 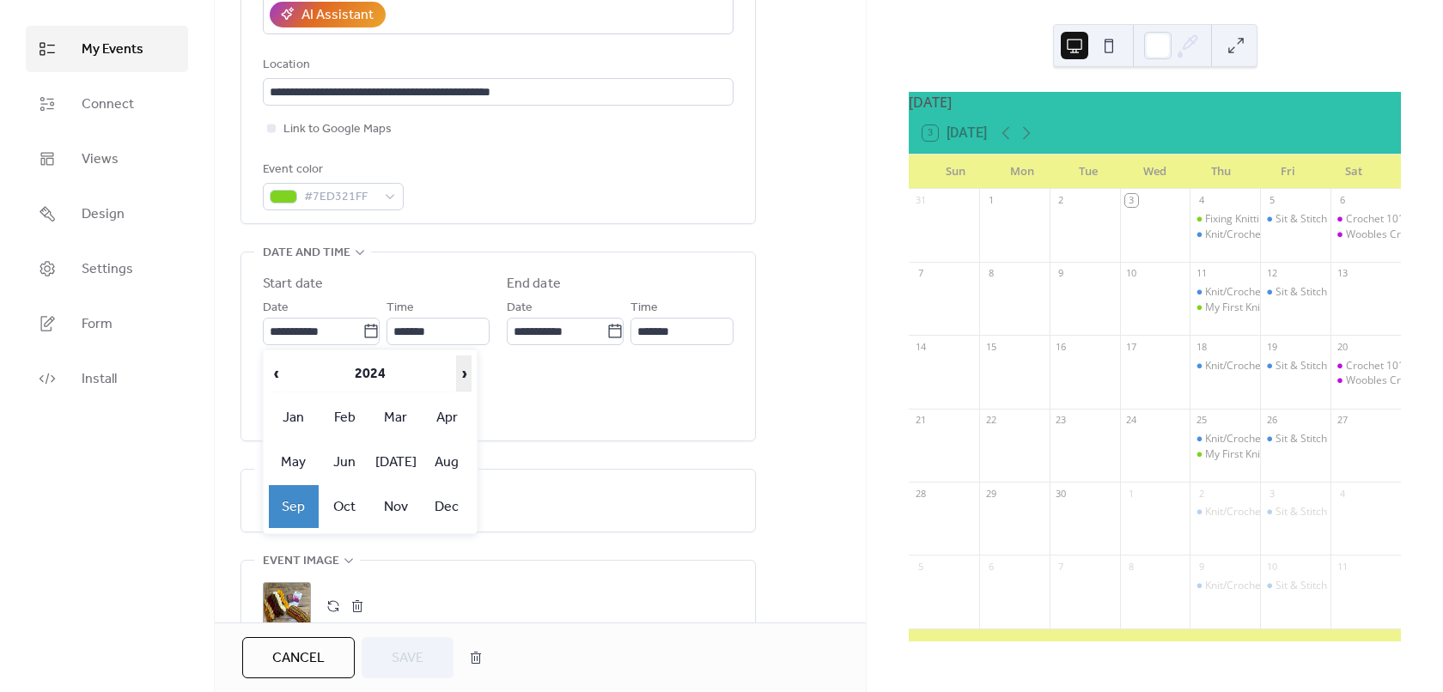 What do you see at coordinates (496, 65) in the screenshot?
I see `div: Location` at bounding box center [496, 65].